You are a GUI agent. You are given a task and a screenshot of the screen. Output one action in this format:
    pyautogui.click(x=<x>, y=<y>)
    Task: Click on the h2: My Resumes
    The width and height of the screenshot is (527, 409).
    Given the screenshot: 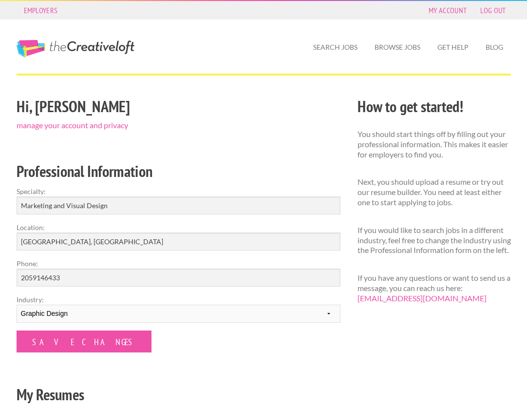 What is the action you would take?
    pyautogui.click(x=178, y=394)
    